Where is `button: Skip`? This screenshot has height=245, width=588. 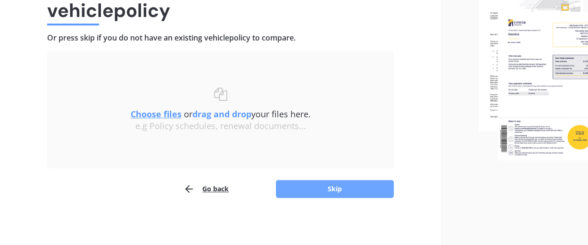 button: Skip is located at coordinates (335, 189).